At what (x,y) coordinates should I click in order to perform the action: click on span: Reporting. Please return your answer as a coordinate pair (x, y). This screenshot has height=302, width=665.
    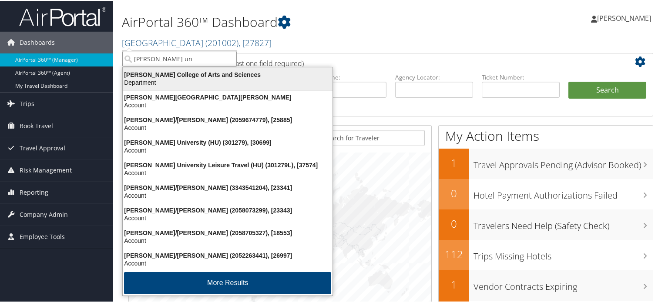
    Looking at the image, I should click on (34, 192).